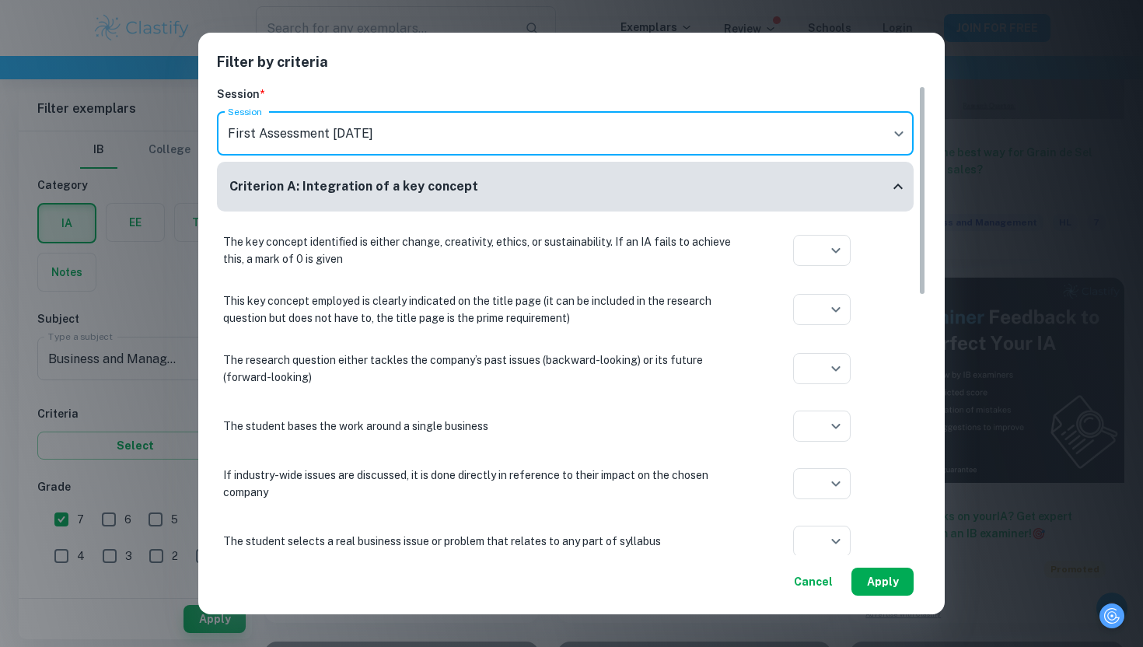  What do you see at coordinates (566, 187) in the screenshot?
I see `div: Criterion A: Integration of a key concept` at bounding box center [566, 187].